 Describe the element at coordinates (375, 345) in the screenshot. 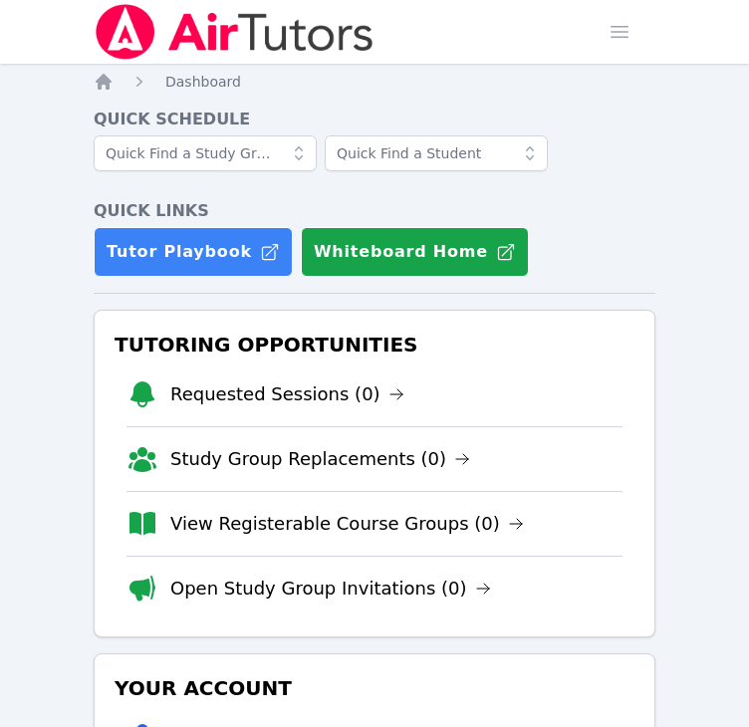

I see `h3: Tutoring Opportunities` at that location.